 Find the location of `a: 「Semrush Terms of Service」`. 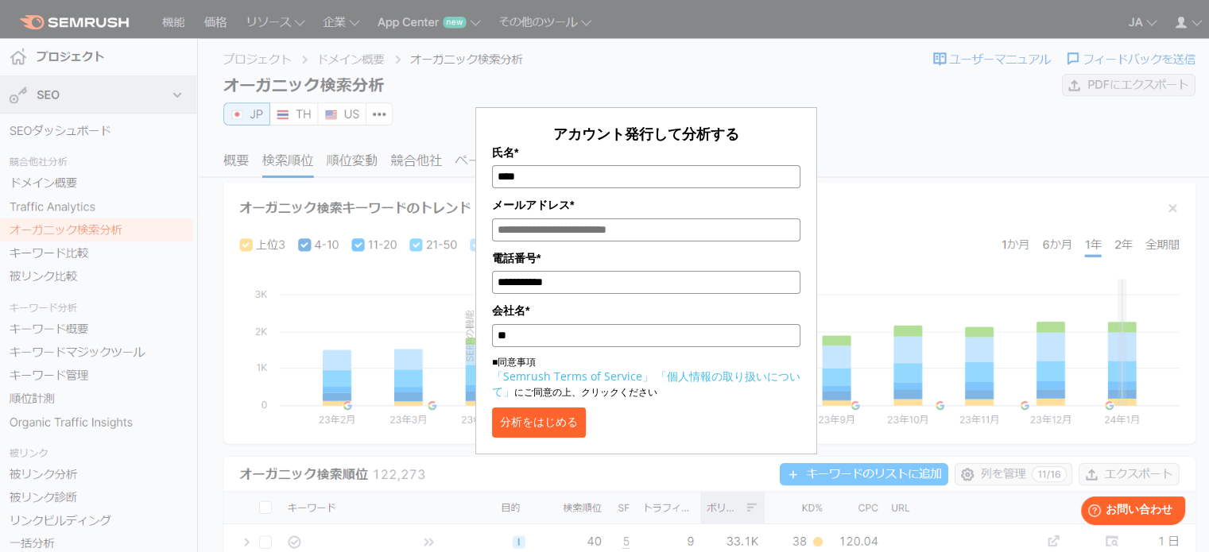

a: 「Semrush Terms of Service」 is located at coordinates (572, 376).